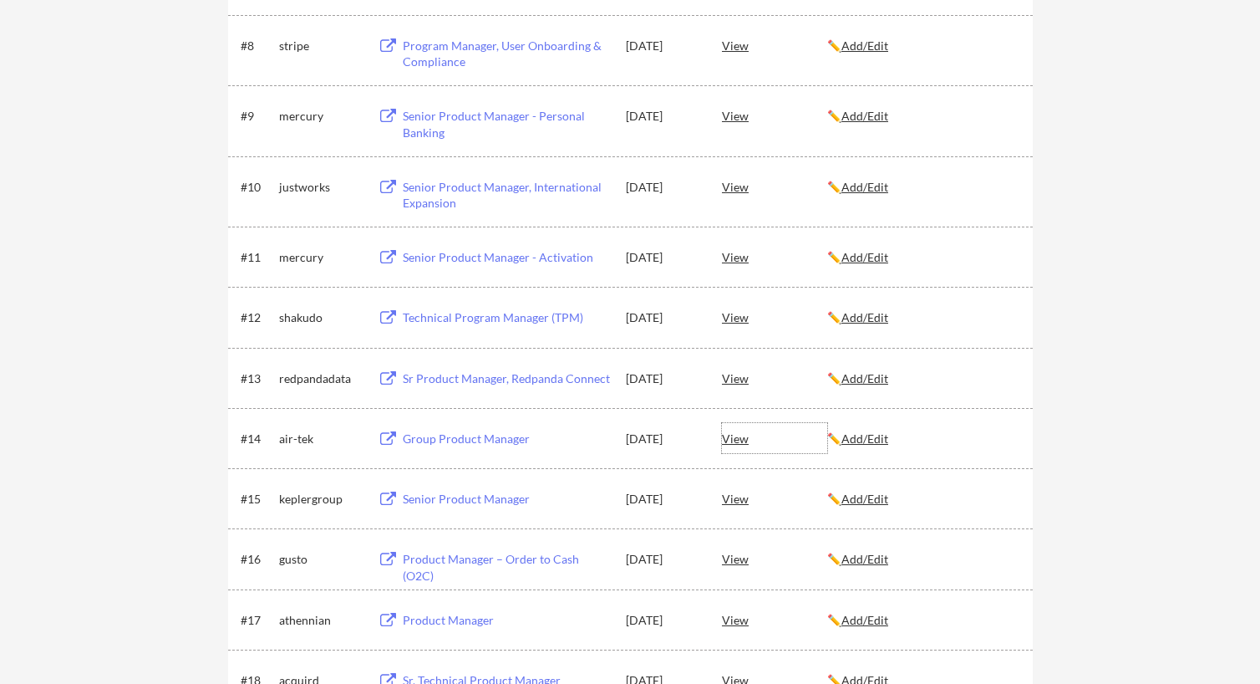 Image resolution: width=1260 pixels, height=684 pixels. Describe the element at coordinates (507, 379) in the screenshot. I see `div: Sr Product Manager, Redpanda Connect` at that location.